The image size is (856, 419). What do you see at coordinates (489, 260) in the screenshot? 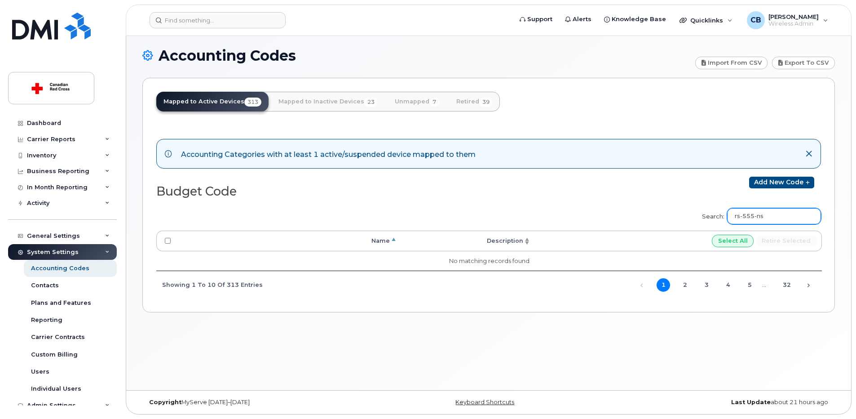
I see `td: No matching records found` at bounding box center [489, 260].